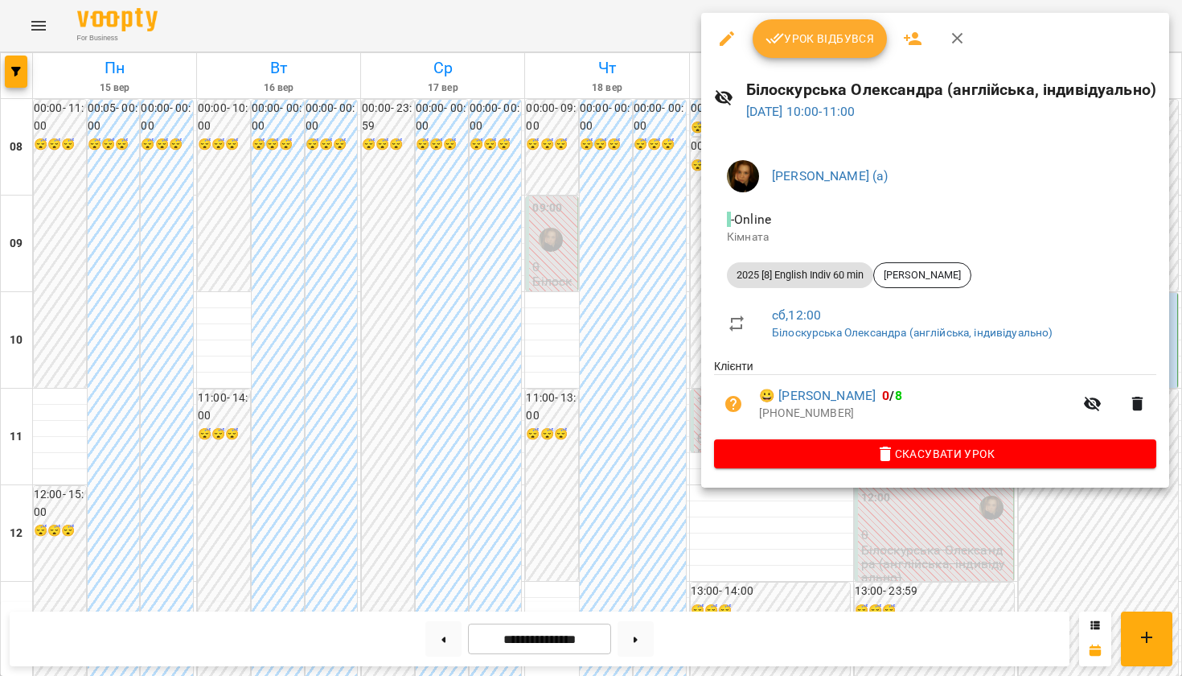 This screenshot has width=1182, height=676. I want to click on button: Скасувати Урок, so click(935, 454).